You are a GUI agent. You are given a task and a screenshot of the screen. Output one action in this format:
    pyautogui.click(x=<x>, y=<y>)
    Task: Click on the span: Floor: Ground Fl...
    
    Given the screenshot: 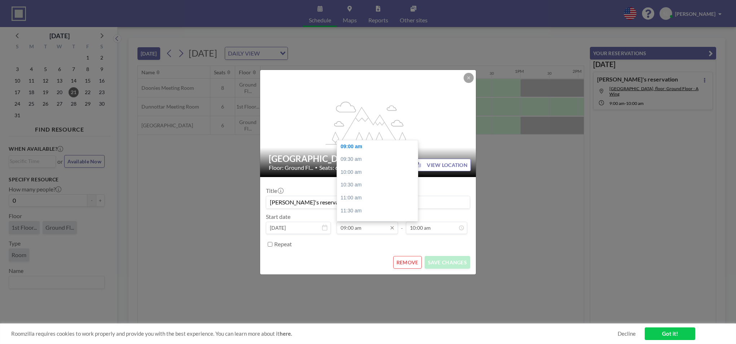 What is the action you would take?
    pyautogui.click(x=291, y=168)
    